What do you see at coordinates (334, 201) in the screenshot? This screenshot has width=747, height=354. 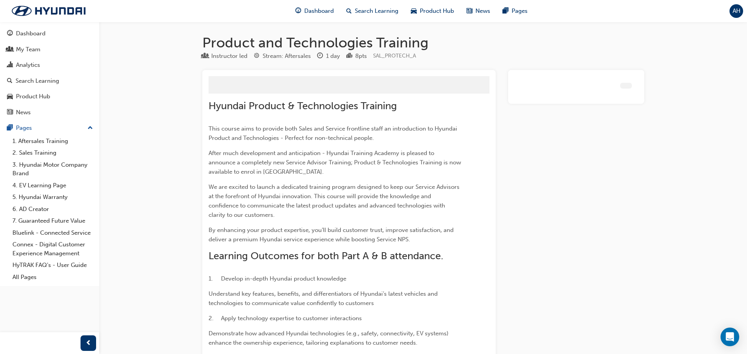 I see `span: We are excited to launch a dedicated training program designed to keep our Service Advisors at th...` at bounding box center [334, 201].